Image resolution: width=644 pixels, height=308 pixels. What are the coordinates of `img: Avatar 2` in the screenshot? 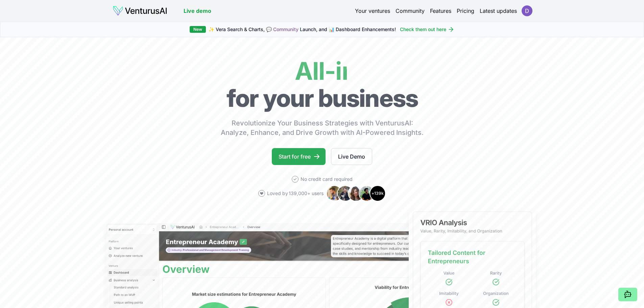 It's located at (345, 193).